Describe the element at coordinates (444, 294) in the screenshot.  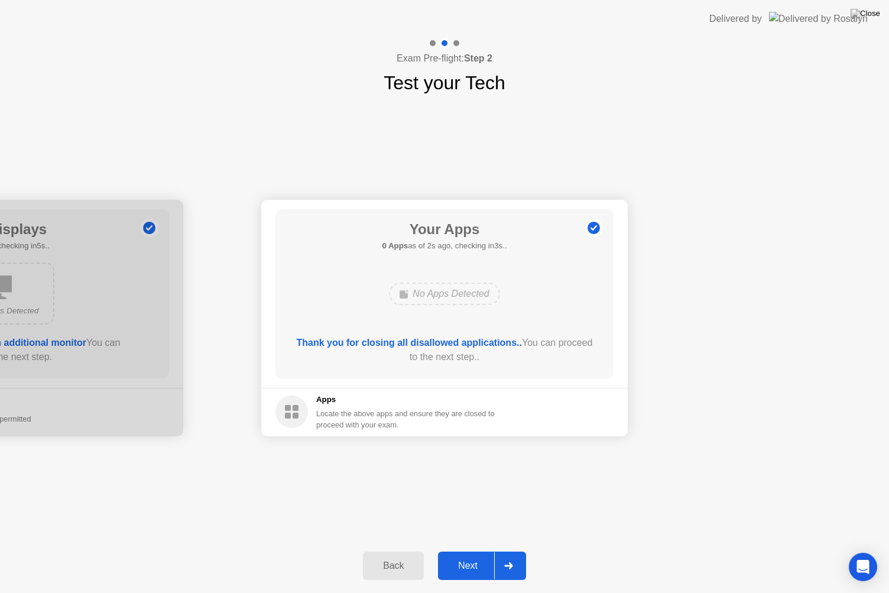
I see `div: No Apps Detected` at that location.